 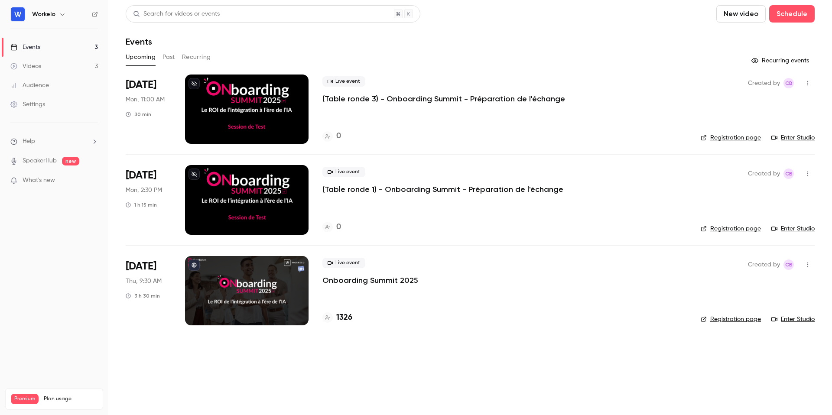 I want to click on p: (Table ronde 1) - Onboarding Summit - Préparation de l'échange, so click(x=443, y=189).